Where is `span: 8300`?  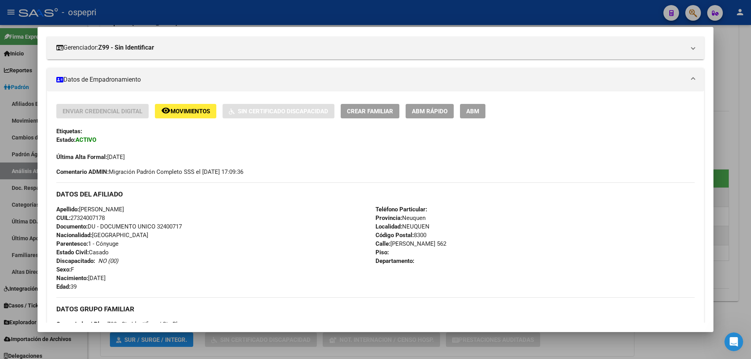
span: 8300 is located at coordinates (401, 235).